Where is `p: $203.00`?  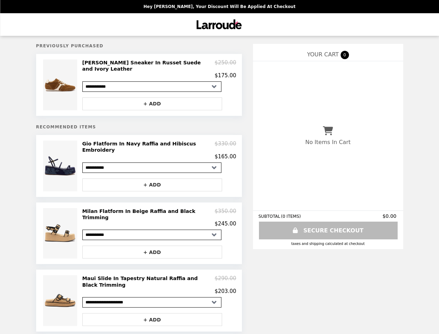 p: $203.00 is located at coordinates (225, 291).